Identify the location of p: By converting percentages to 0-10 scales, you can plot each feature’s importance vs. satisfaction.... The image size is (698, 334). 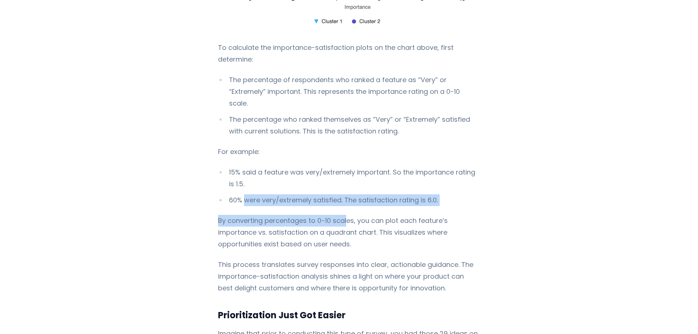
(349, 232).